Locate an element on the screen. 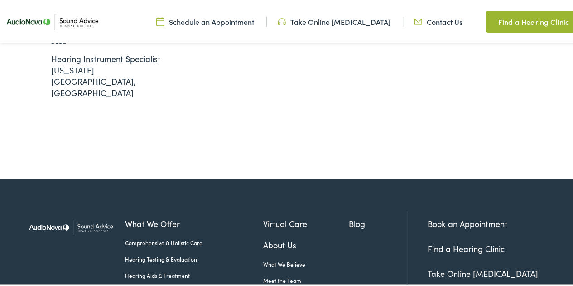 This screenshot has height=286, width=573. a: What We Offer is located at coordinates (194, 221).